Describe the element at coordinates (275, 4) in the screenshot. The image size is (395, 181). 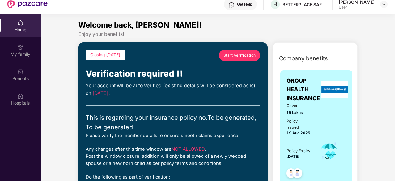
I see `span: B` at that location.